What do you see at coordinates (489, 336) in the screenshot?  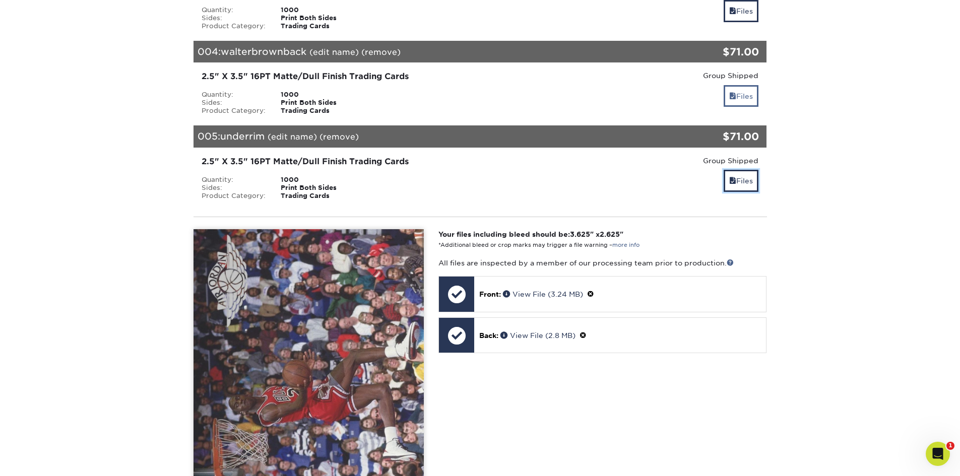 I see `span: Back:` at bounding box center [489, 336].